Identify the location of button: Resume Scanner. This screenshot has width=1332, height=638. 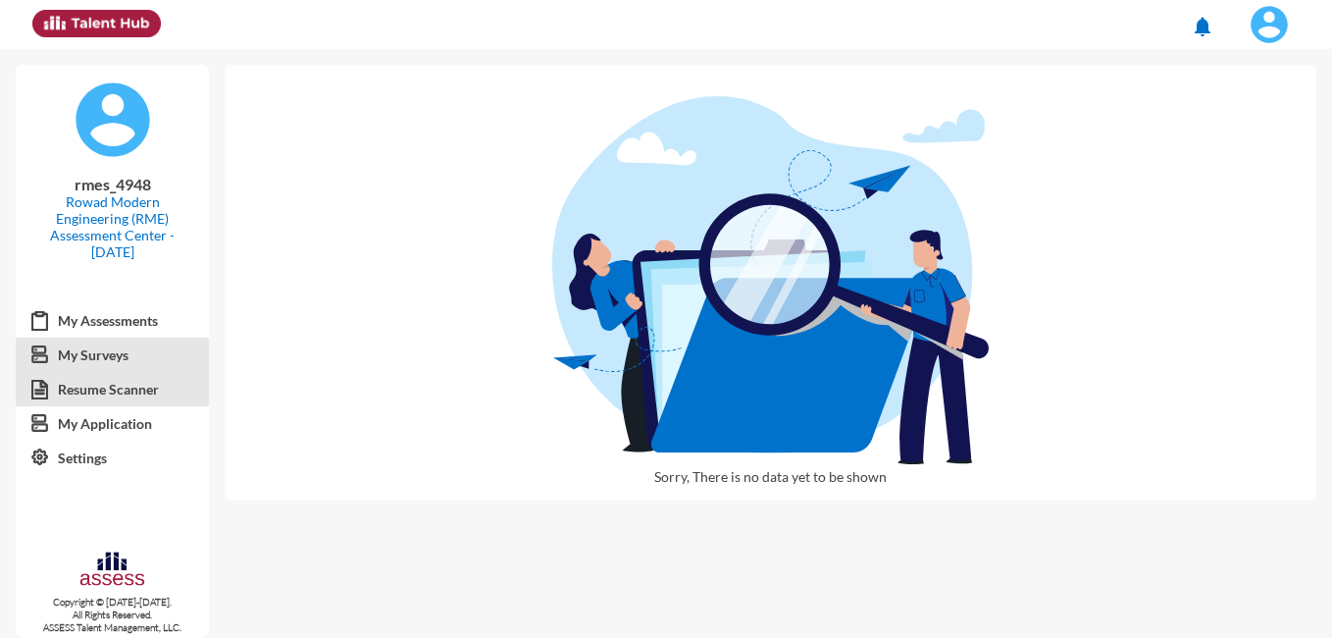
(112, 389).